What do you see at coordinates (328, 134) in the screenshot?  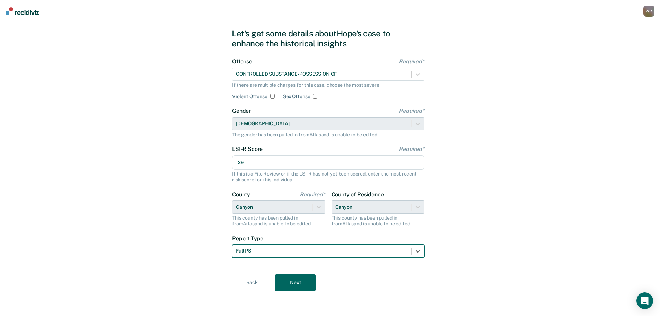 I see `div: The gender has been pulled in from Atlas and is unable to be edited.` at bounding box center [328, 134].